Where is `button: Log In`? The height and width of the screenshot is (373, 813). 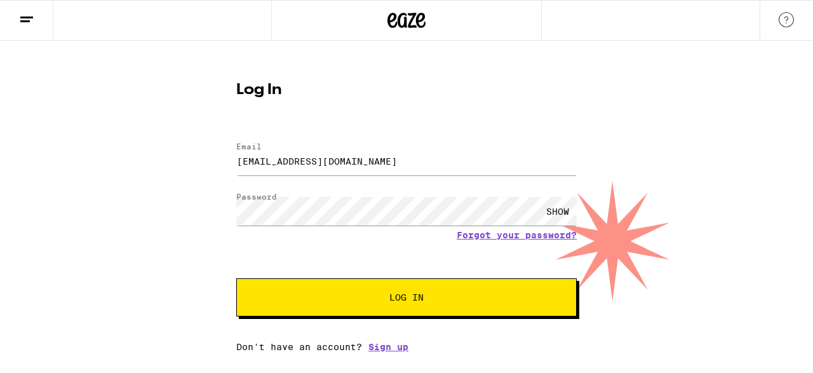
button: Log In is located at coordinates (406, 297).